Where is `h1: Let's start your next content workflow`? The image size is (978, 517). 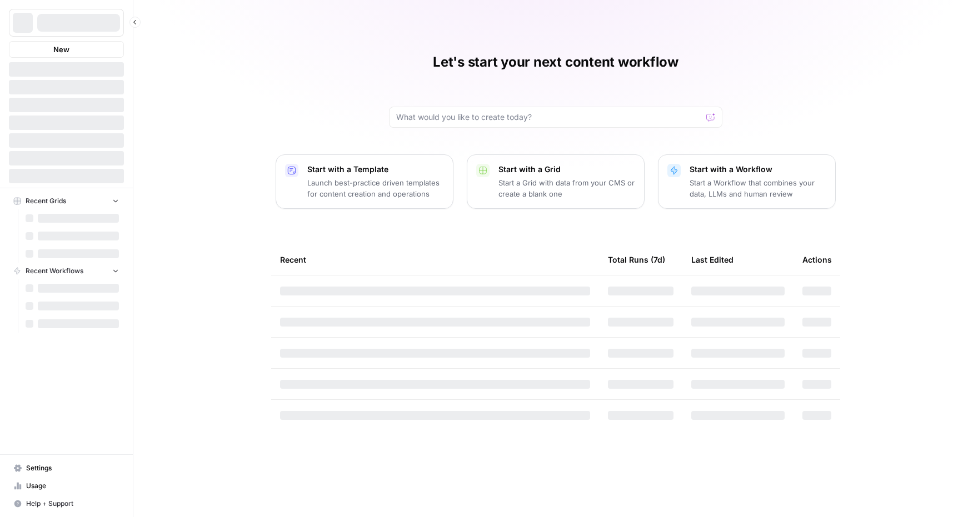
h1: Let's start your next content workflow is located at coordinates (556, 62).